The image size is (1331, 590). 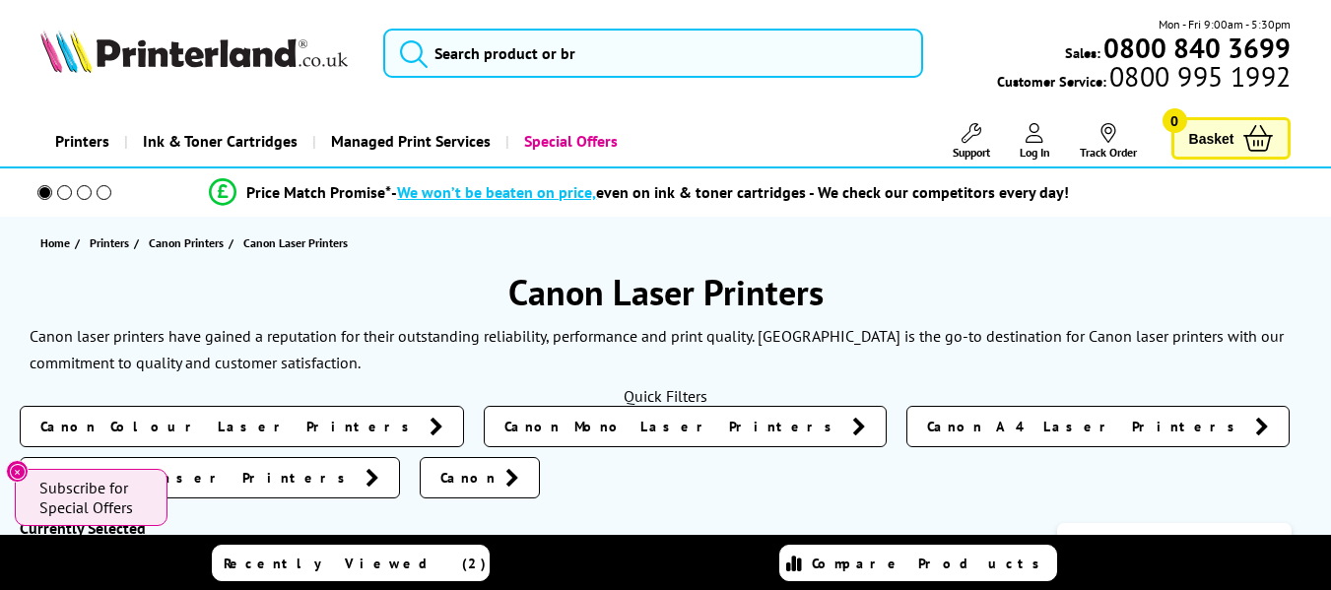 I want to click on a: Support, so click(x=971, y=141).